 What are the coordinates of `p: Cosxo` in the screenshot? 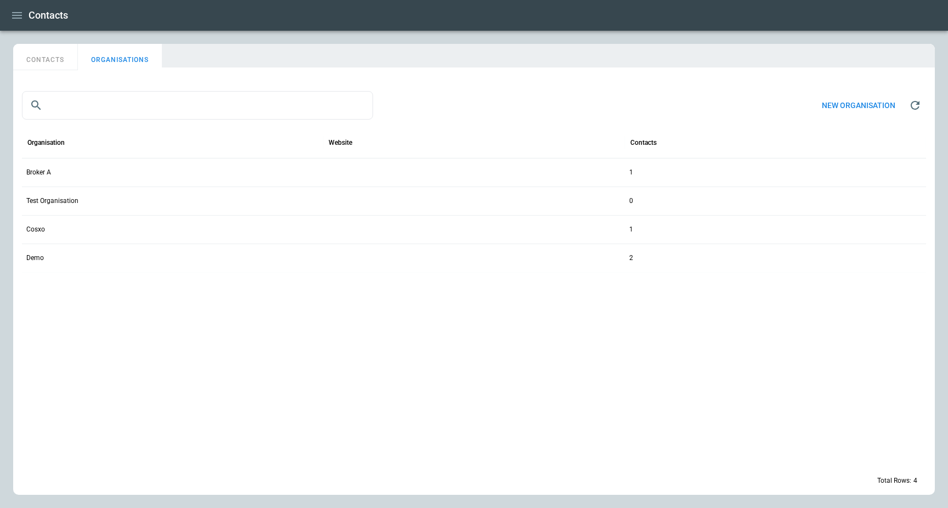 It's located at (36, 229).